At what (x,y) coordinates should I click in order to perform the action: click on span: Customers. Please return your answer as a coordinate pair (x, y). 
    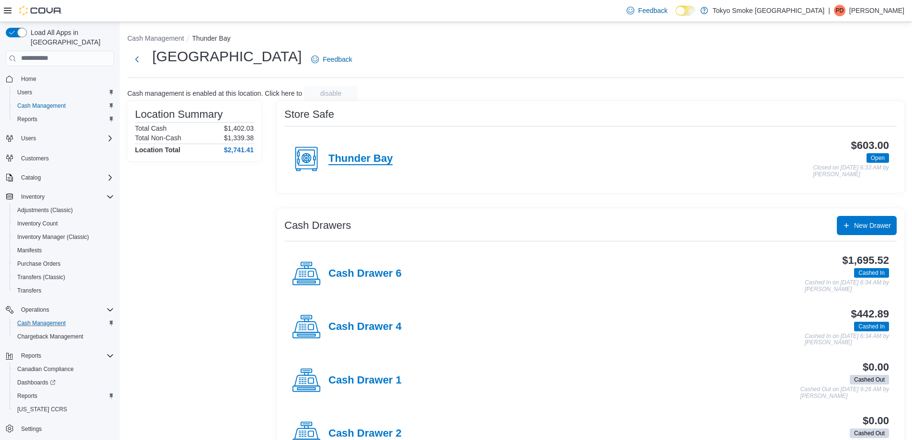
    Looking at the image, I should click on (66, 157).